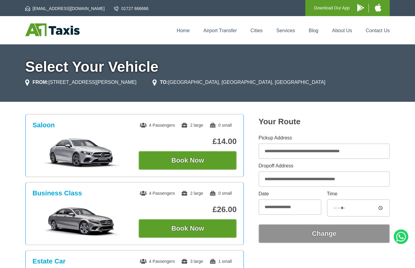  I want to click on a: Airport Transfer, so click(220, 30).